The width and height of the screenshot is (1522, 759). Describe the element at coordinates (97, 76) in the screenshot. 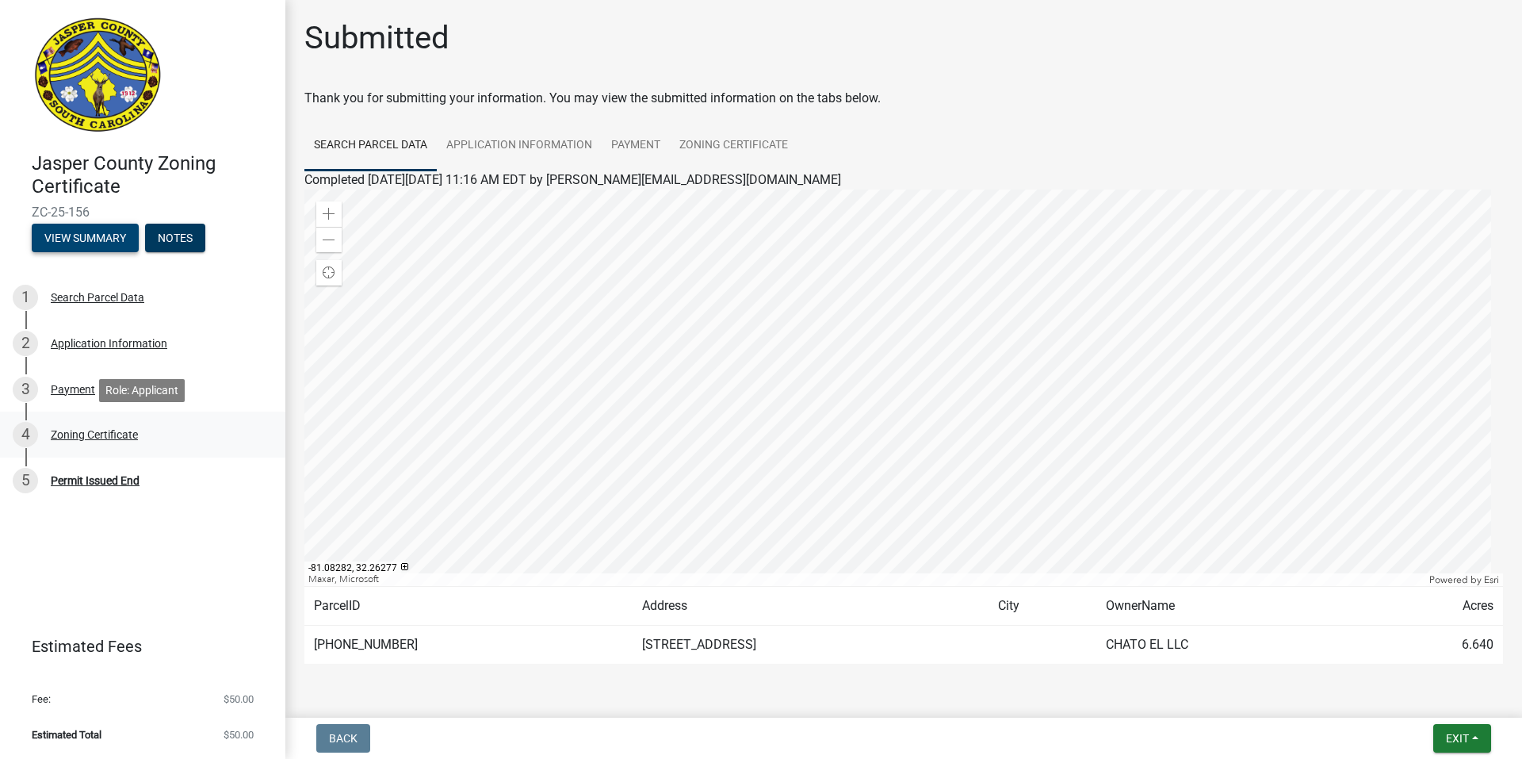

I see `img: Jasper County, South Carolina` at that location.